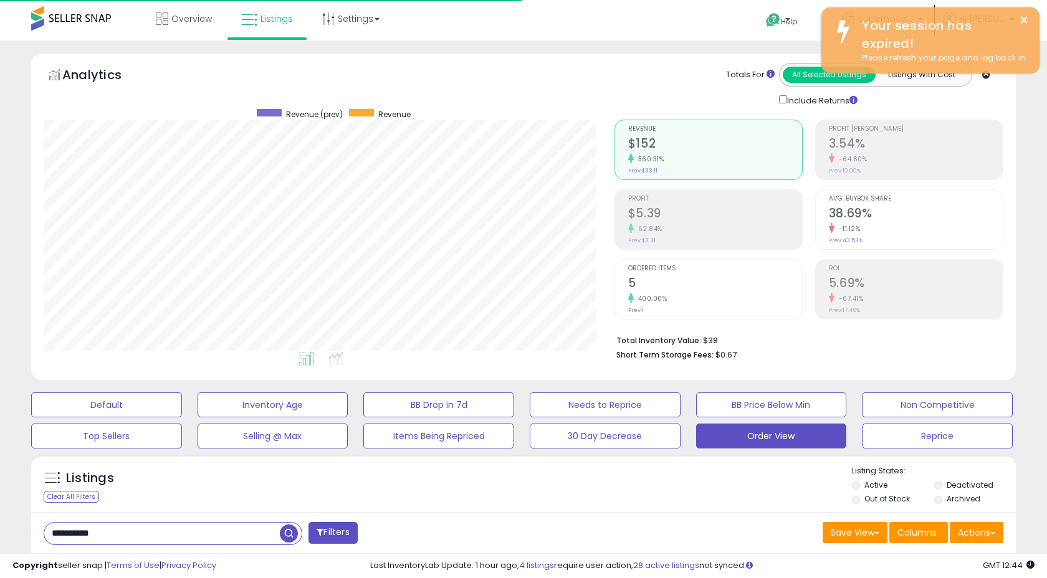 This screenshot has height=578, width=1047. What do you see at coordinates (715, 268) in the screenshot?
I see `span: Ordered Items` at bounding box center [715, 268].